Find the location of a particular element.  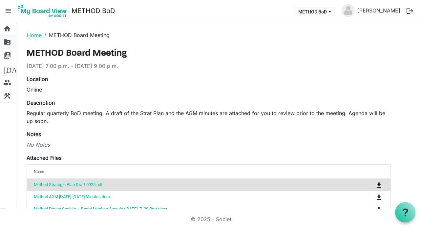

span: construction is located at coordinates (7, 96).